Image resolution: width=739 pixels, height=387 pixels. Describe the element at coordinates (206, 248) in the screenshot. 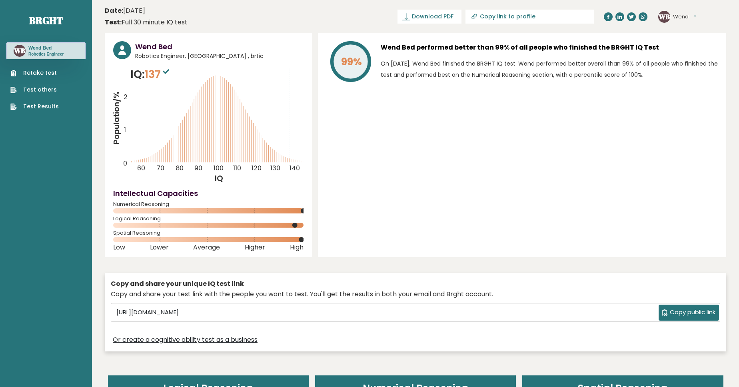

I see `span: Average` at that location.